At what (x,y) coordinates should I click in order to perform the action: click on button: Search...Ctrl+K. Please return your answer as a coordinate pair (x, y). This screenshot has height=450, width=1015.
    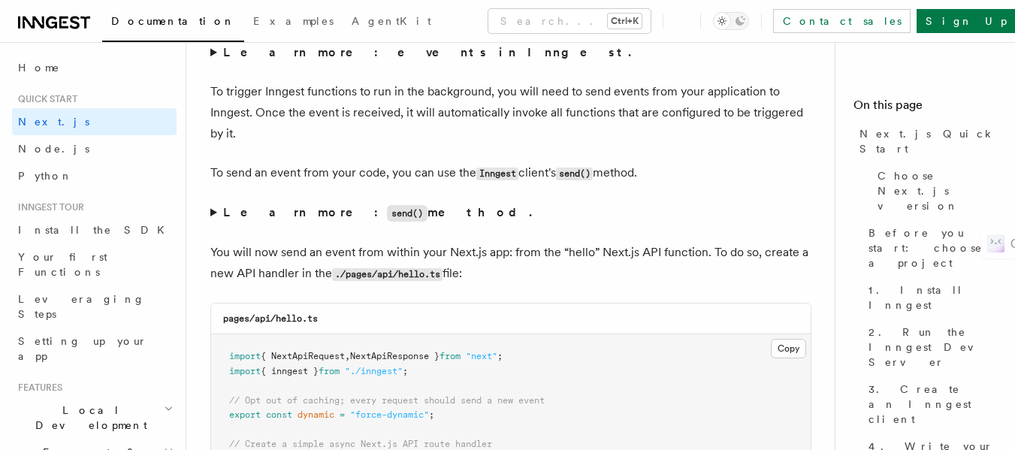
    Looking at the image, I should click on (570, 21).